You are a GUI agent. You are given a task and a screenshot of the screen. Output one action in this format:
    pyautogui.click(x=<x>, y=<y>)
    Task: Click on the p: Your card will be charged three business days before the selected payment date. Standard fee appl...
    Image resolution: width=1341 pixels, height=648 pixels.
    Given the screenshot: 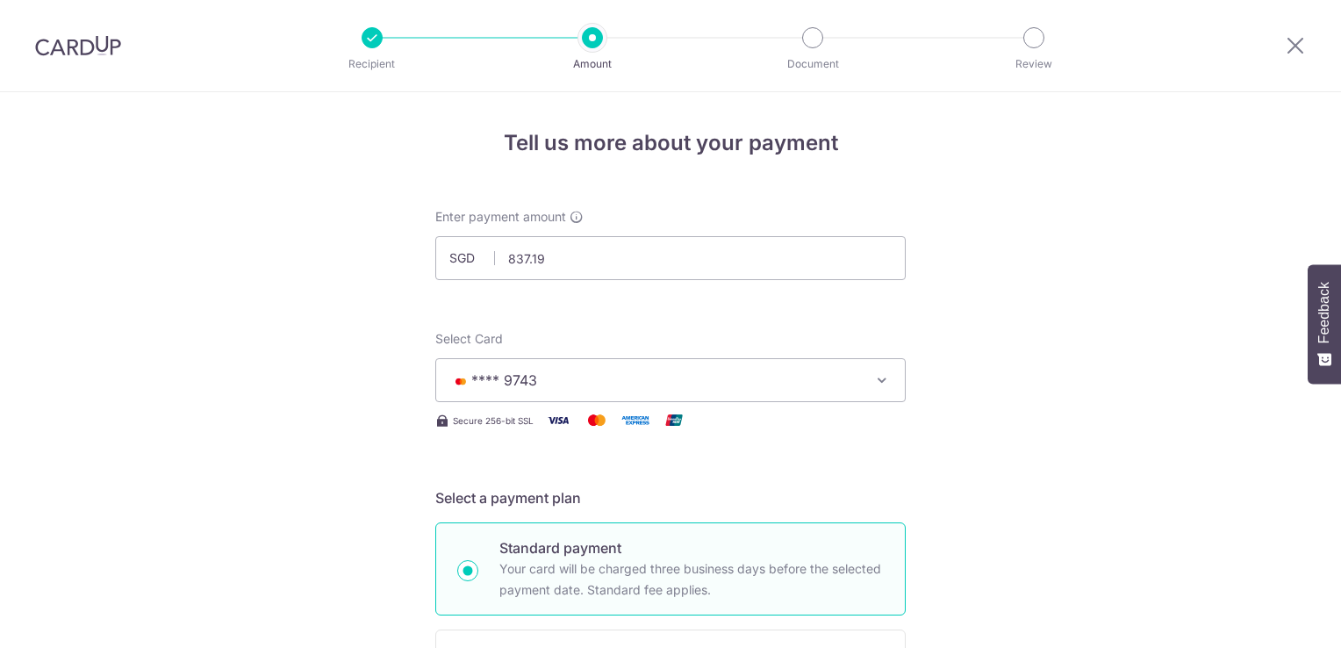 What is the action you would take?
    pyautogui.click(x=692, y=579)
    